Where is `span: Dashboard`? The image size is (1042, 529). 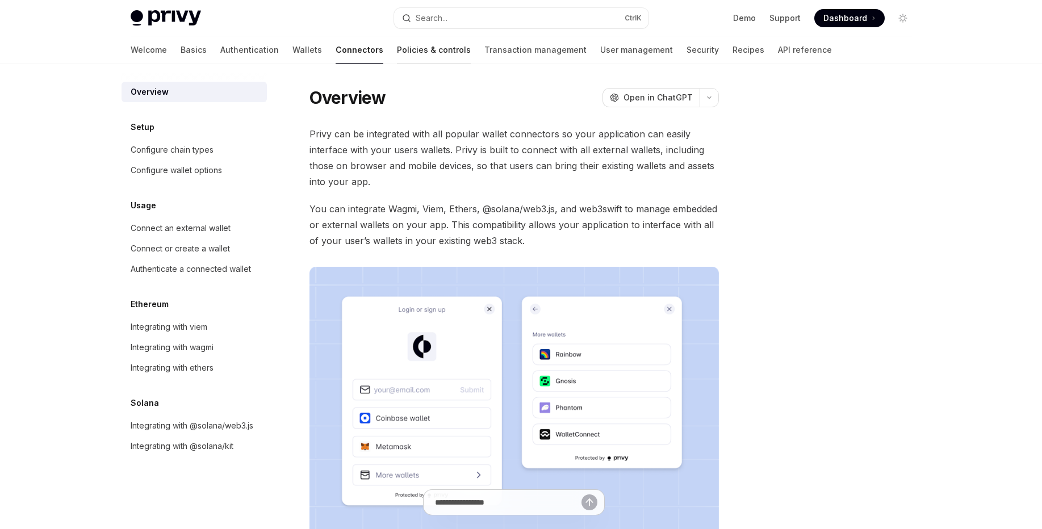 span: Dashboard is located at coordinates (845, 18).